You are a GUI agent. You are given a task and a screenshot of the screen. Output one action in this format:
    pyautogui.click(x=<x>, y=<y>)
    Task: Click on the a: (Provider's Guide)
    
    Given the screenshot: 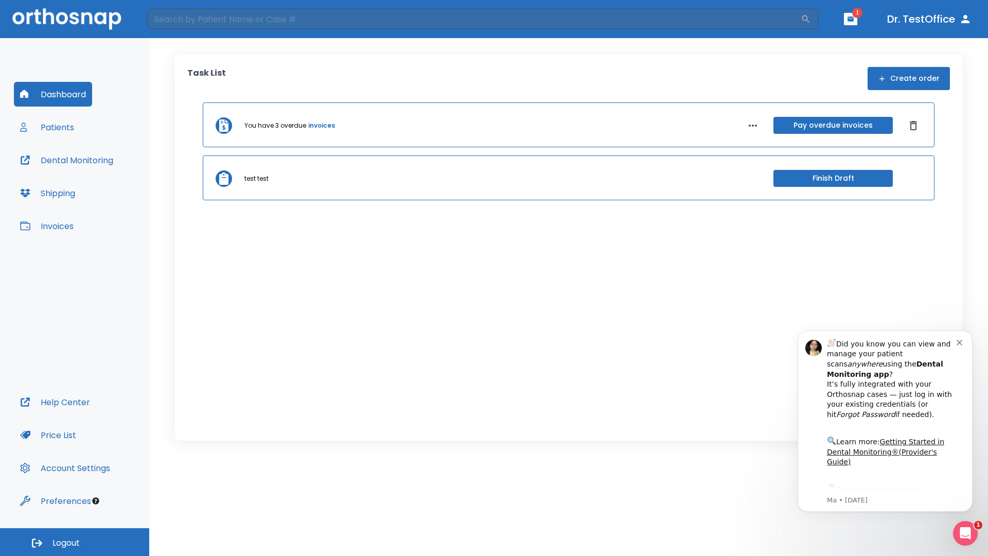 What is the action you would take?
    pyautogui.click(x=100, y=139)
    